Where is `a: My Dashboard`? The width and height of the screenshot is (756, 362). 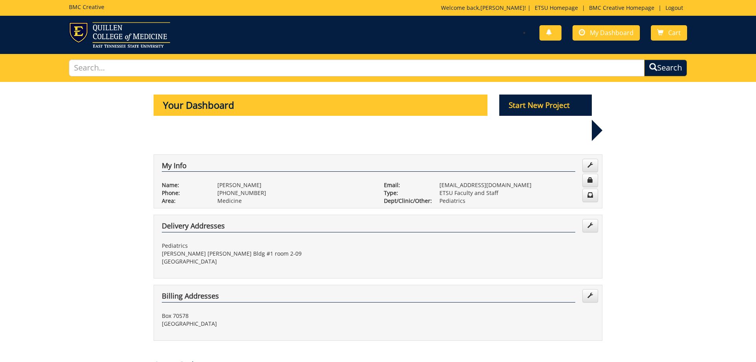 a: My Dashboard is located at coordinates (606, 33).